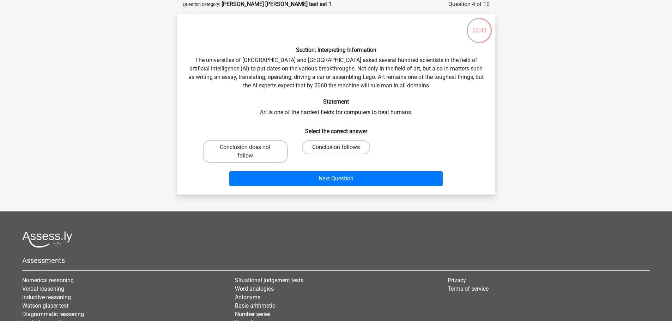 The height and width of the screenshot is (321, 672). Describe the element at coordinates (269, 280) in the screenshot. I see `a: Situational judgement tests` at that location.